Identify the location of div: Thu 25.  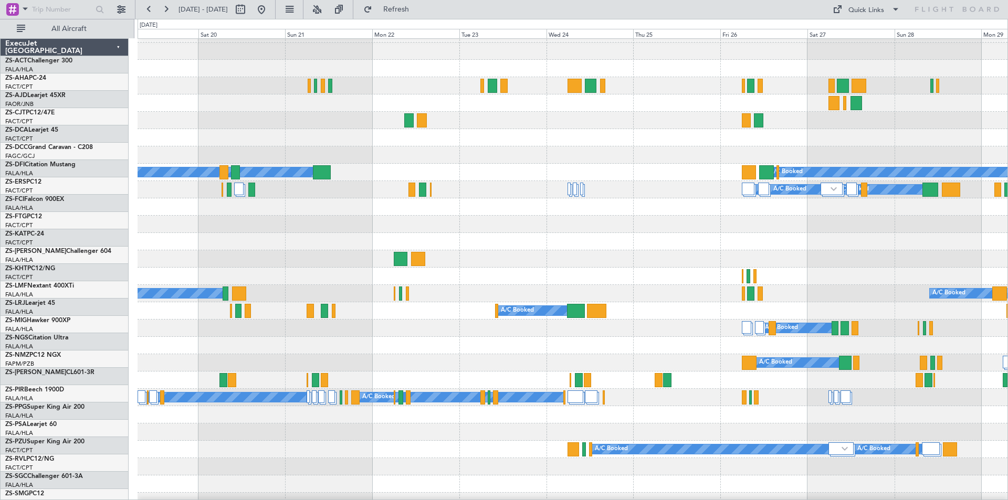
(677, 34).